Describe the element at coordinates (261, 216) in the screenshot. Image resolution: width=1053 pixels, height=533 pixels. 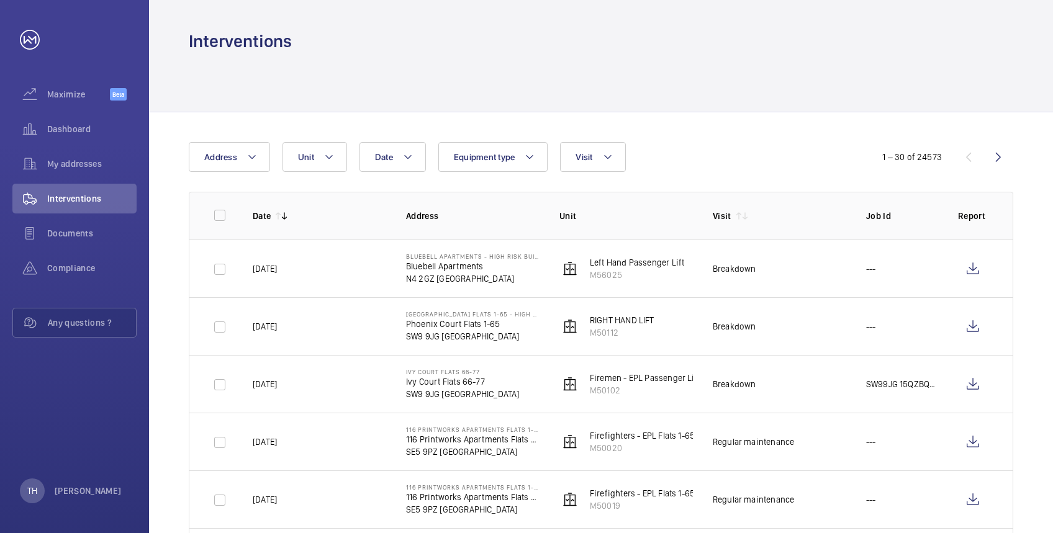
I see `p: Date` at that location.